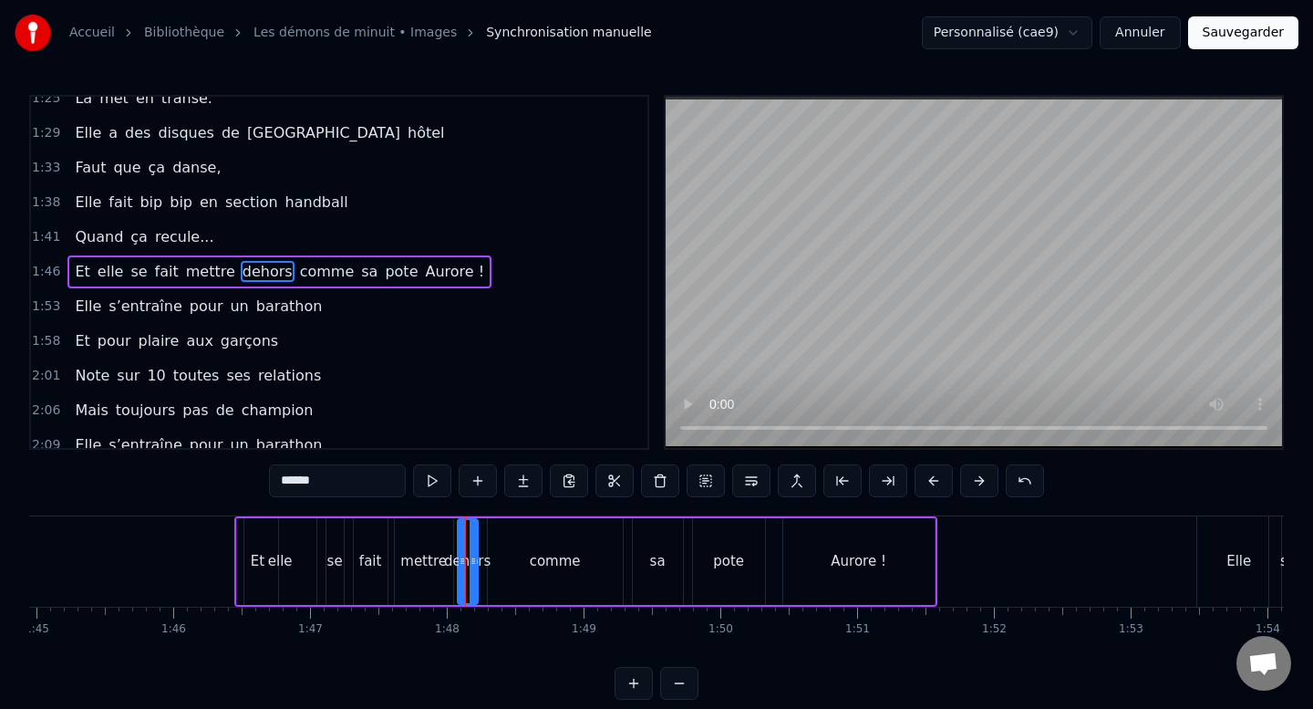 The width and height of the screenshot is (1313, 709). I want to click on span: recule..., so click(184, 236).